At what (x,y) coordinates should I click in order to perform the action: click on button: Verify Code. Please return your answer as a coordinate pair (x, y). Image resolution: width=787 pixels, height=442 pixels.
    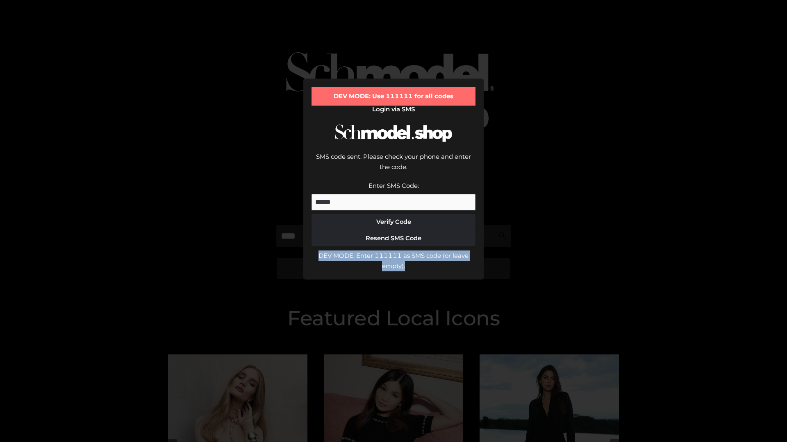
    Looking at the image, I should click on (393, 222).